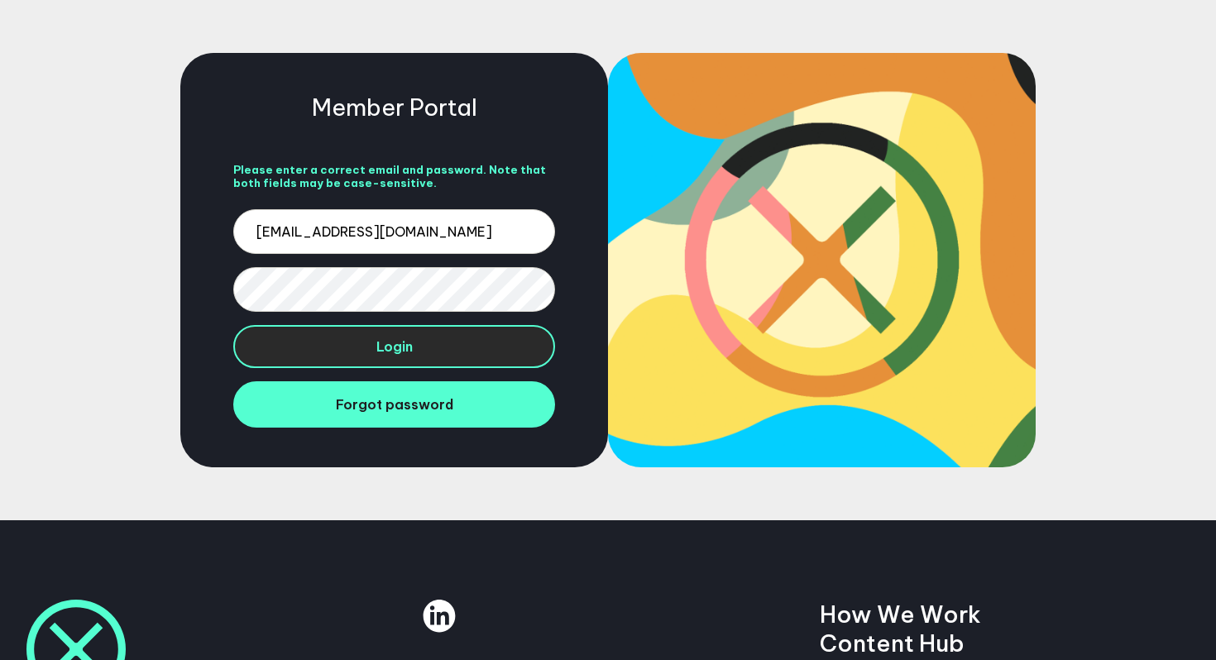  I want to click on h5: Member Portal, so click(395, 107).